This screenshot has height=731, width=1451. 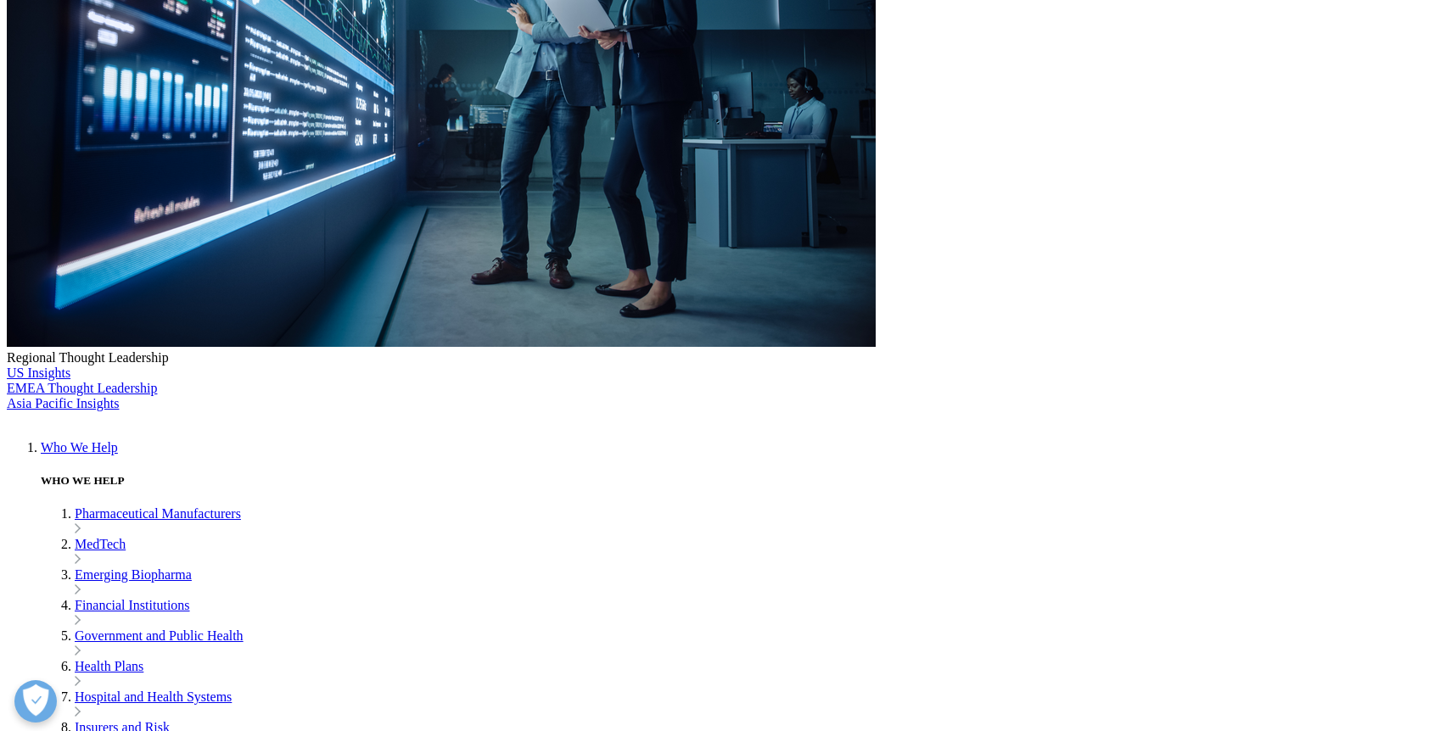 What do you see at coordinates (38, 372) in the screenshot?
I see `a: US Insights` at bounding box center [38, 372].